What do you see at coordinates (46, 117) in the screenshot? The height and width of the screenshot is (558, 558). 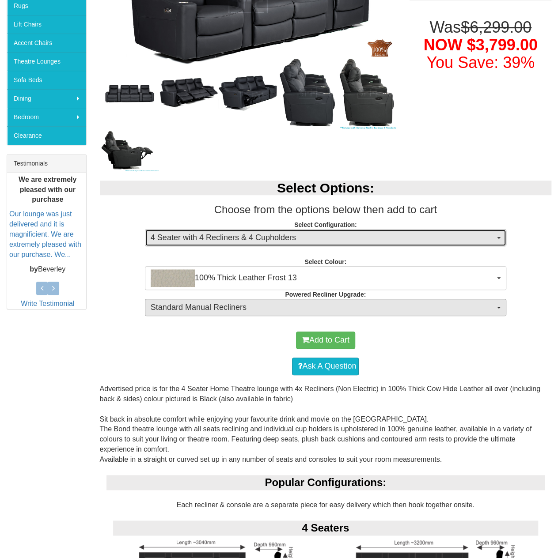 I see `a: Bedroom` at bounding box center [46, 117].